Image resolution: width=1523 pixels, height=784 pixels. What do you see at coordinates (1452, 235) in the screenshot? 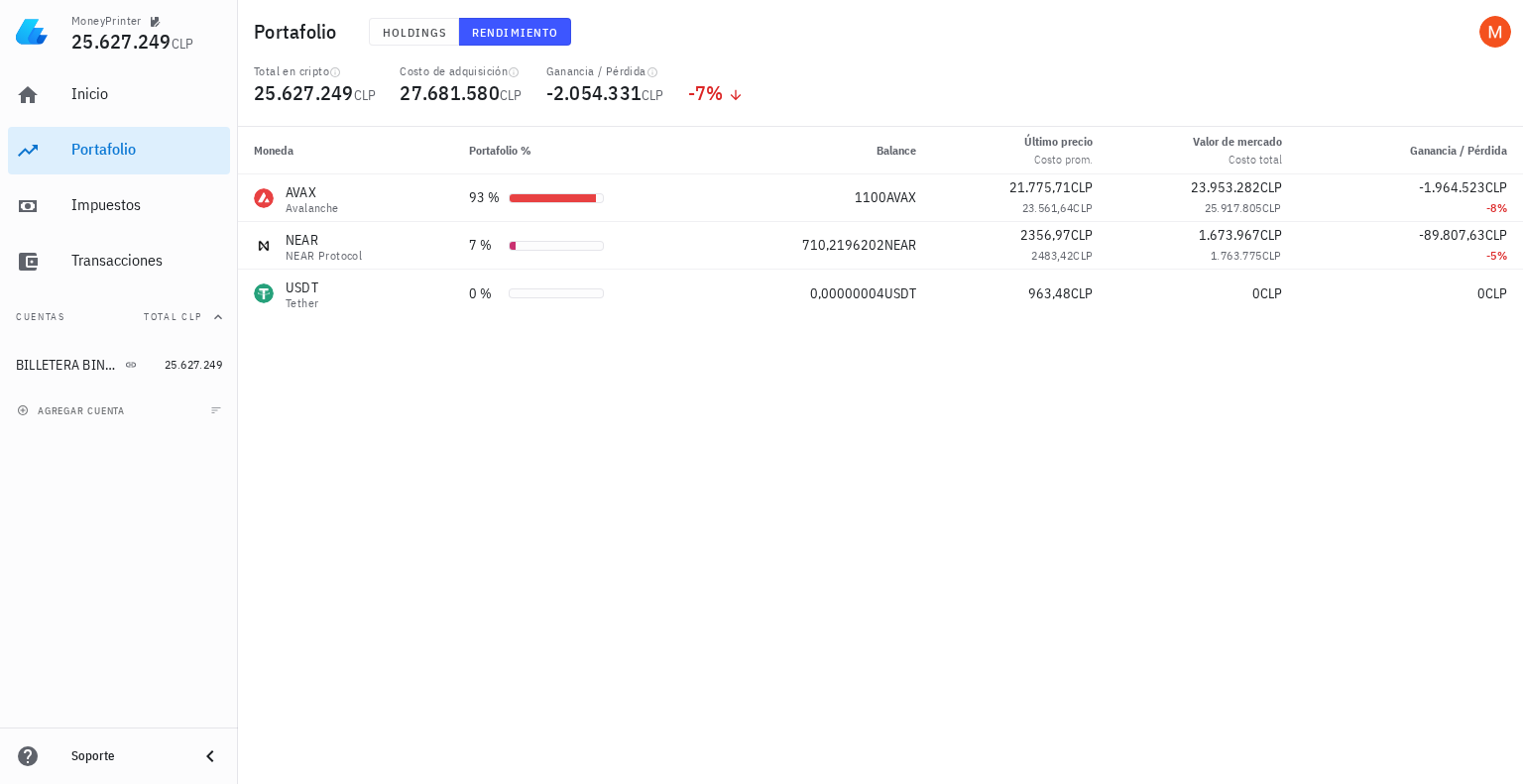
I see `span: -89.807,63` at bounding box center [1452, 235].